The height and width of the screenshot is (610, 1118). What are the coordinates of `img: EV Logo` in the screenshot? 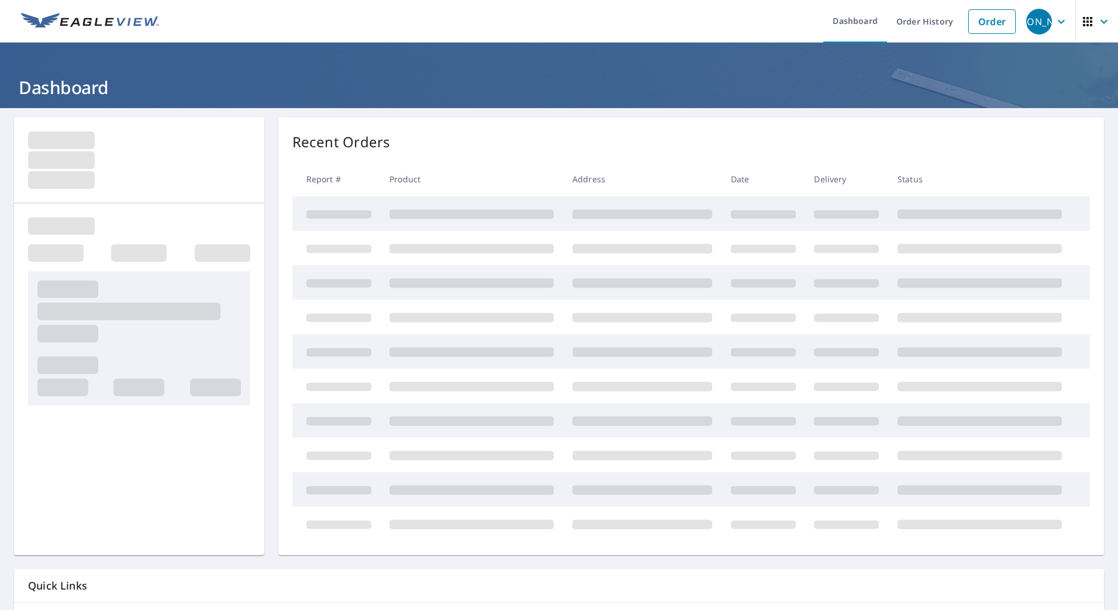 It's located at (90, 22).